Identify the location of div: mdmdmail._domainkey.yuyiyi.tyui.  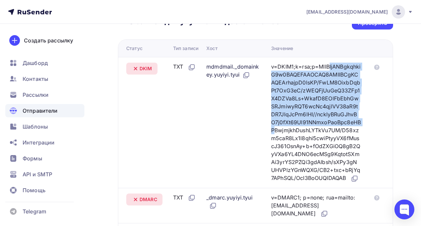
(233, 71).